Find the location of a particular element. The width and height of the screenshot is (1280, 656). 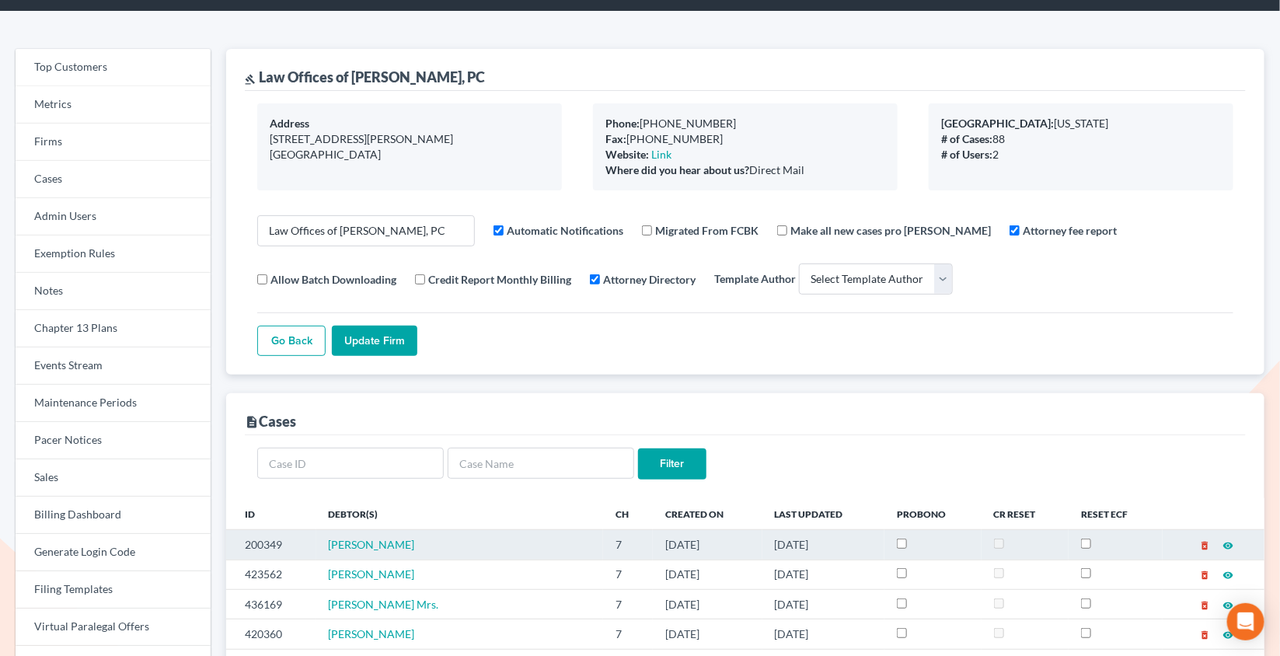

div: 88 is located at coordinates (1081, 139).